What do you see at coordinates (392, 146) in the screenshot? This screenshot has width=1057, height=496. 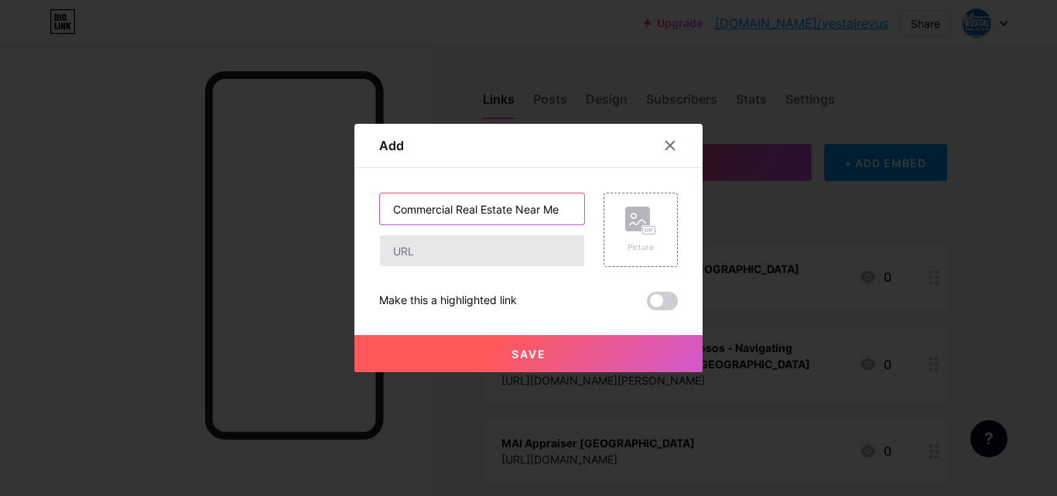 I see `div: Add` at bounding box center [392, 146].